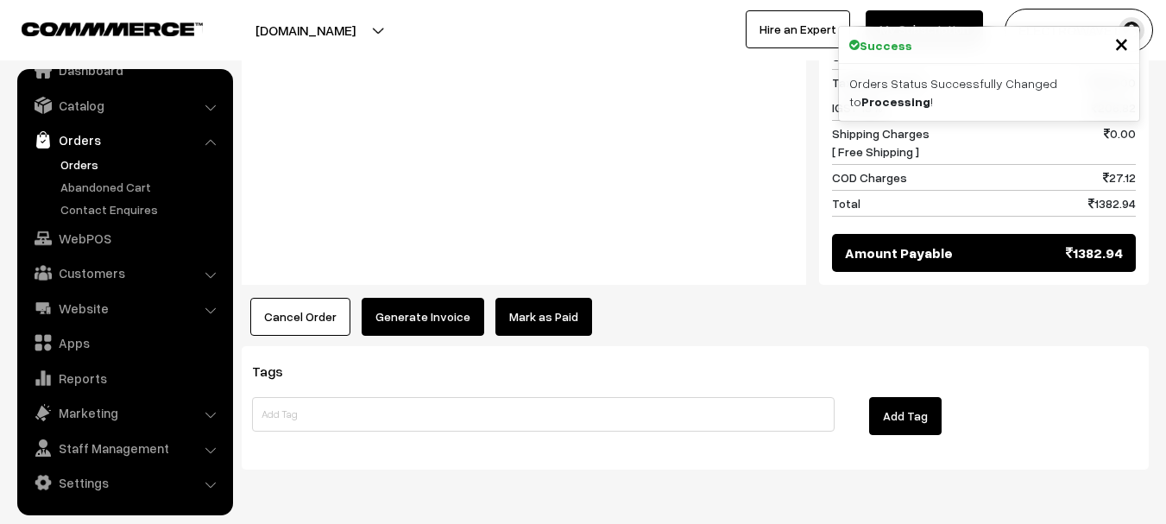 The image size is (1166, 524). What do you see at coordinates (124, 273) in the screenshot?
I see `a: Customers` at bounding box center [124, 273].